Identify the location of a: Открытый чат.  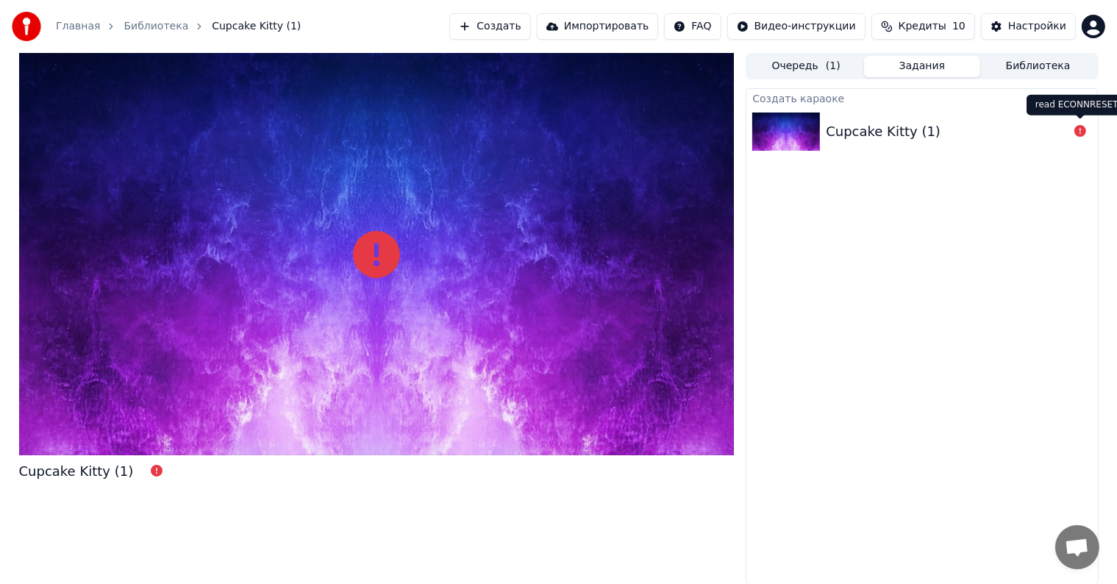
(1078, 547).